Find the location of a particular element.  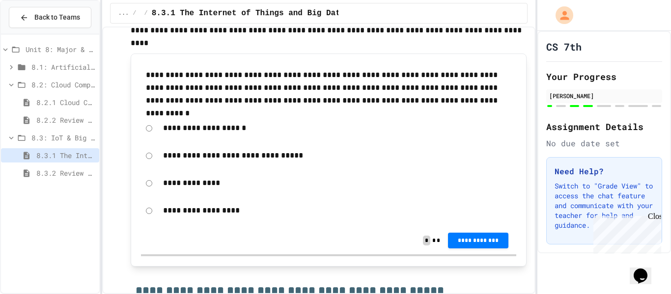

span: Unit 8: Major & Emerging Technologies is located at coordinates (60, 49).